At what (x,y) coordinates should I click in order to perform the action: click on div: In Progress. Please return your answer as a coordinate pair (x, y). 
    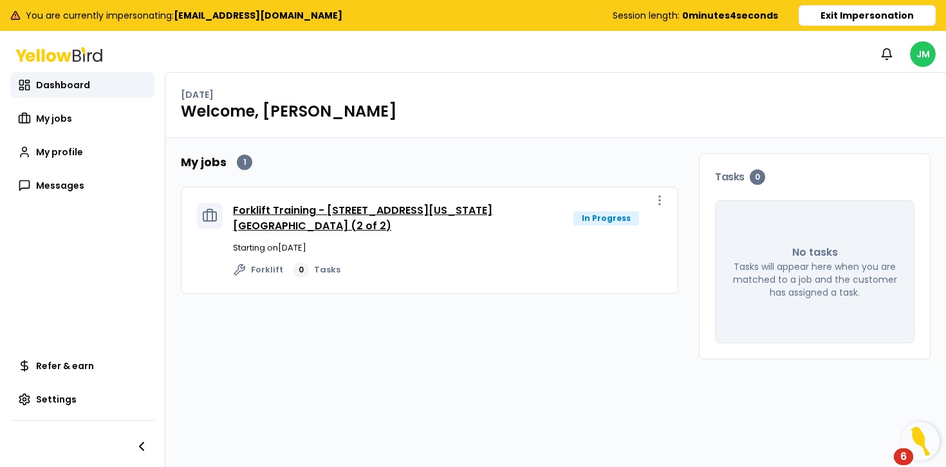
    Looking at the image, I should click on (606, 218).